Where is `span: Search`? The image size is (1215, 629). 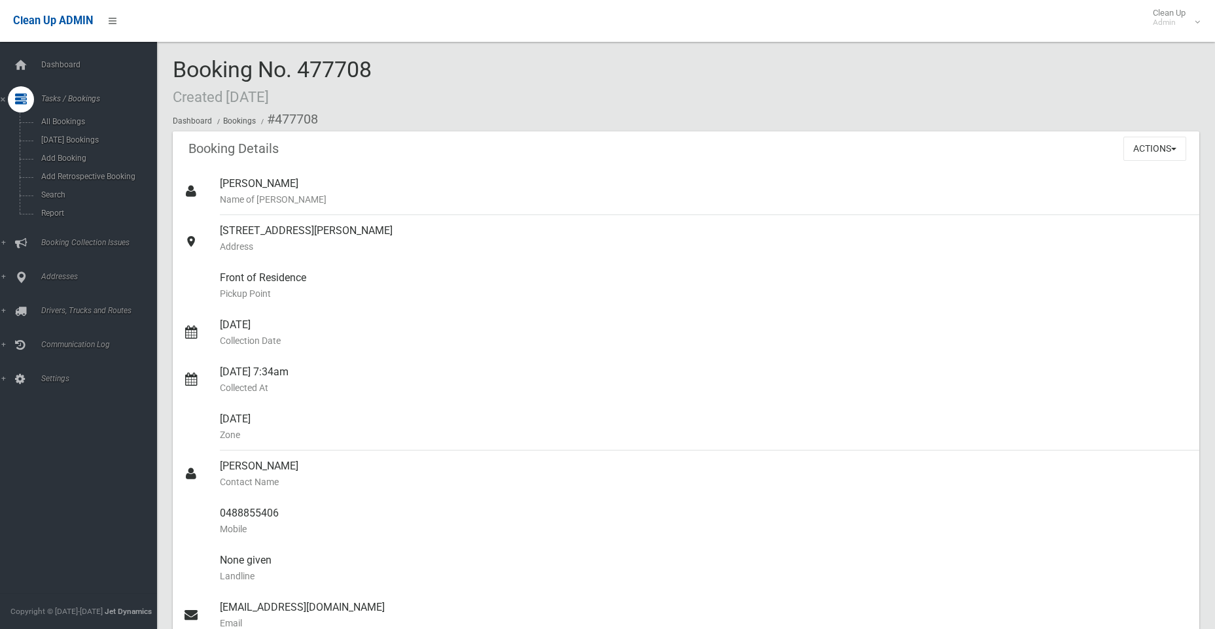
span: Search is located at coordinates (96, 195).